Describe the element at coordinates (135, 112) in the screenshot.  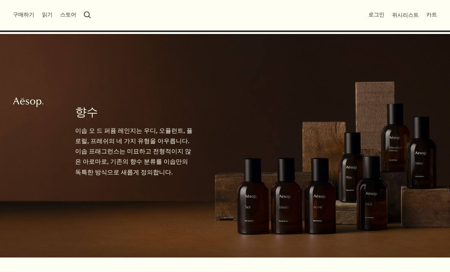
I see `h1: 향수` at that location.